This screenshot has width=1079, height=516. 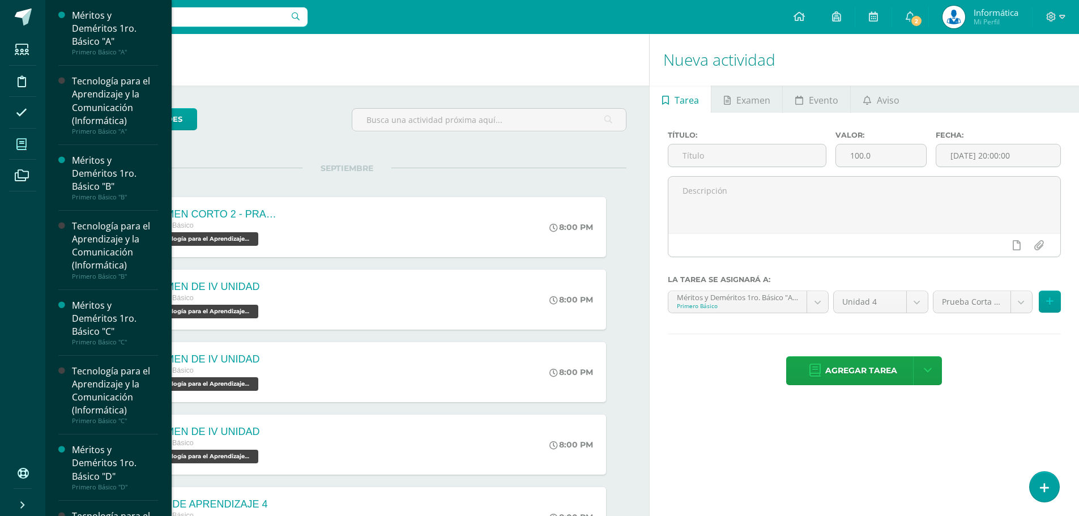 What do you see at coordinates (737, 306) in the screenshot?
I see `div: Primero Básico` at bounding box center [737, 306].